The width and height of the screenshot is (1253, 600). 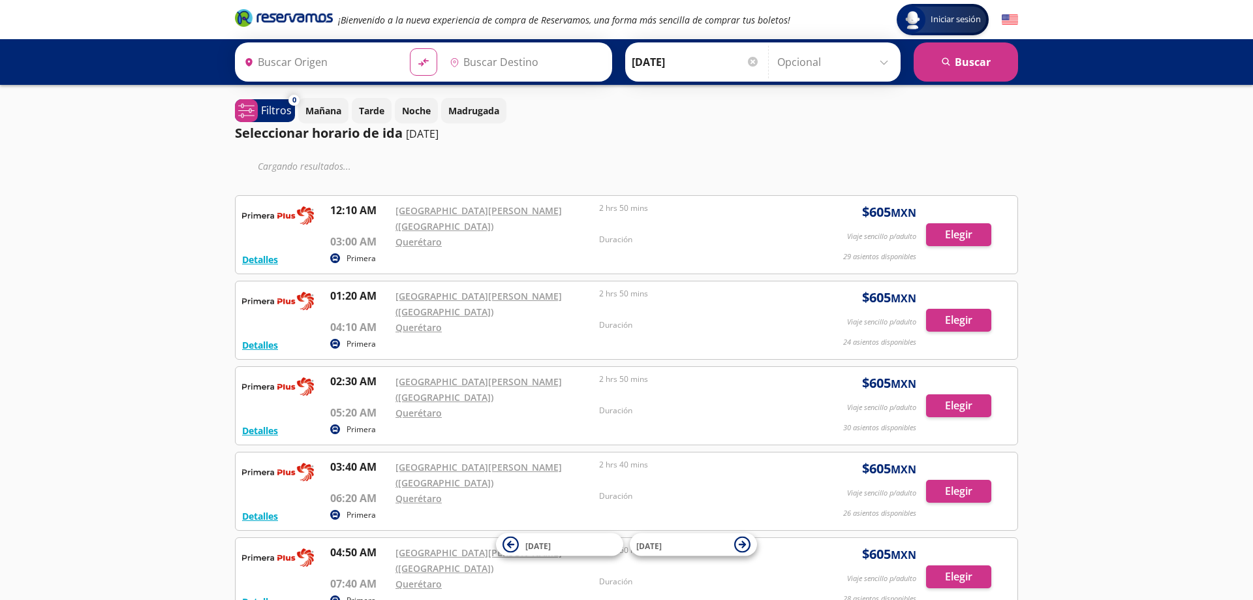 I want to click on p: 26 asientos disponibles, so click(x=879, y=513).